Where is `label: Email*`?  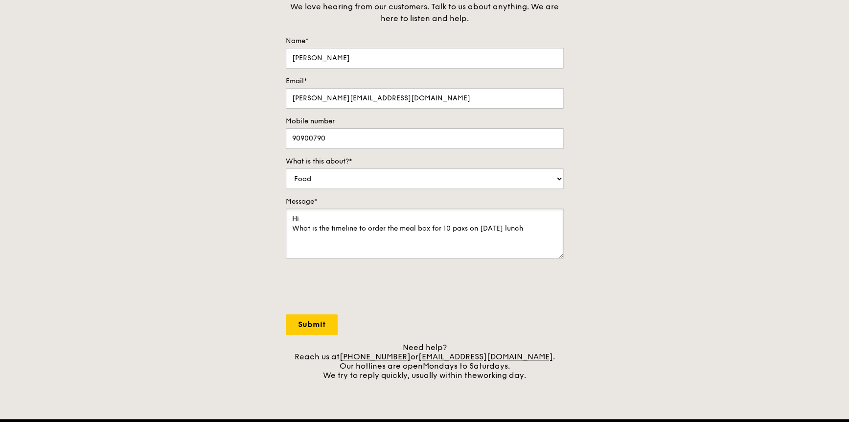 label: Email* is located at coordinates (425, 81).